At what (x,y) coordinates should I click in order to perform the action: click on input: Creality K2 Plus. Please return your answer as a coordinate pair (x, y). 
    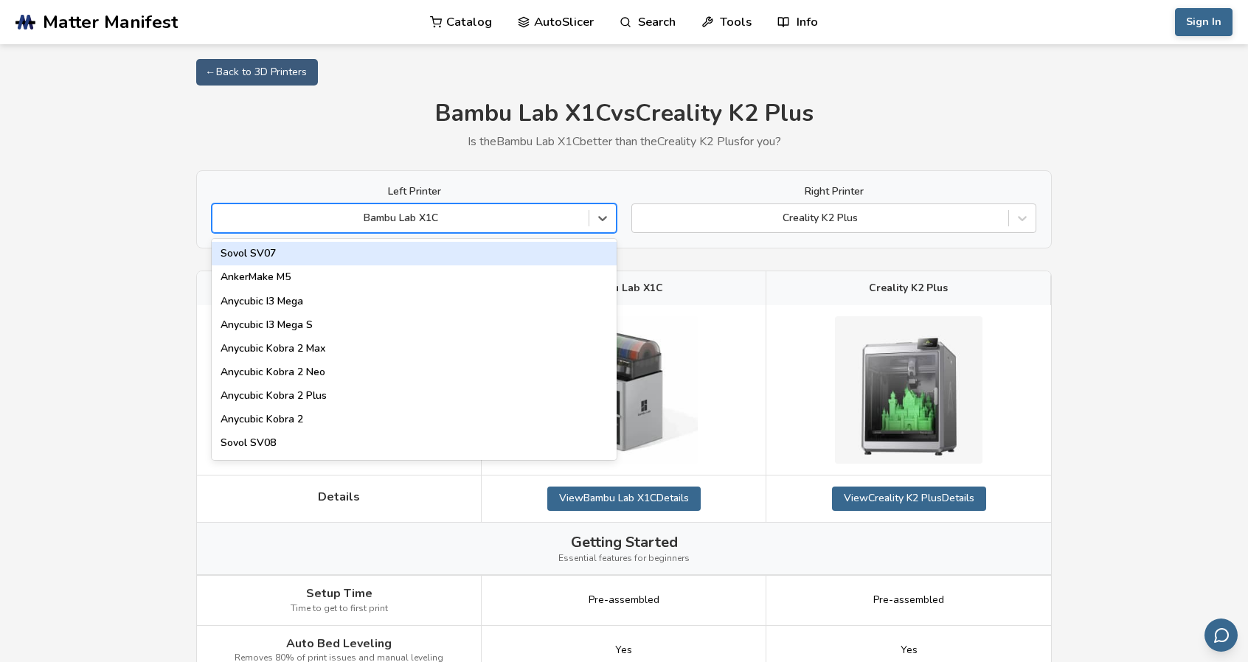
    Looking at the image, I should click on (641, 218).